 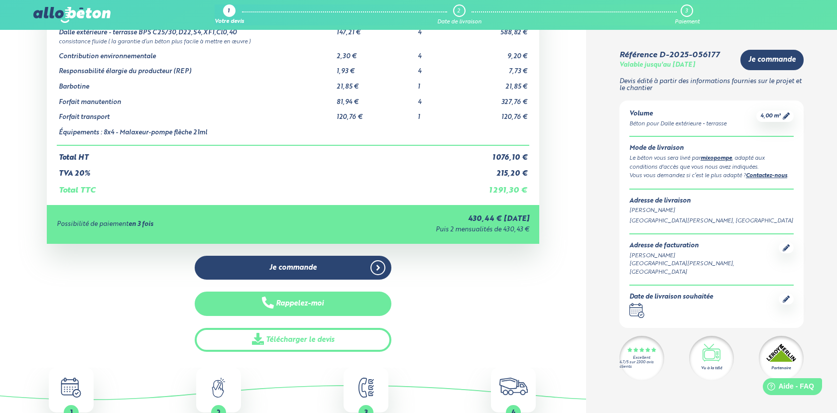 What do you see at coordinates (293, 304) in the screenshot?
I see `button: Rappelez-moi` at bounding box center [293, 304].